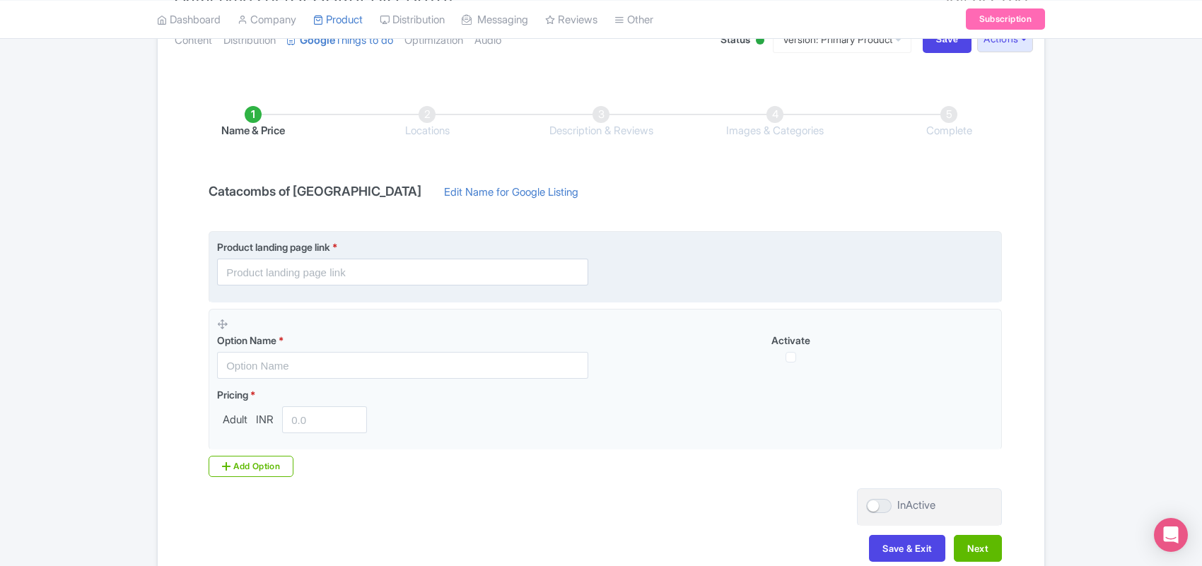 The height and width of the screenshot is (566, 1202). Describe the element at coordinates (916, 505) in the screenshot. I see `div: InActive` at that location.